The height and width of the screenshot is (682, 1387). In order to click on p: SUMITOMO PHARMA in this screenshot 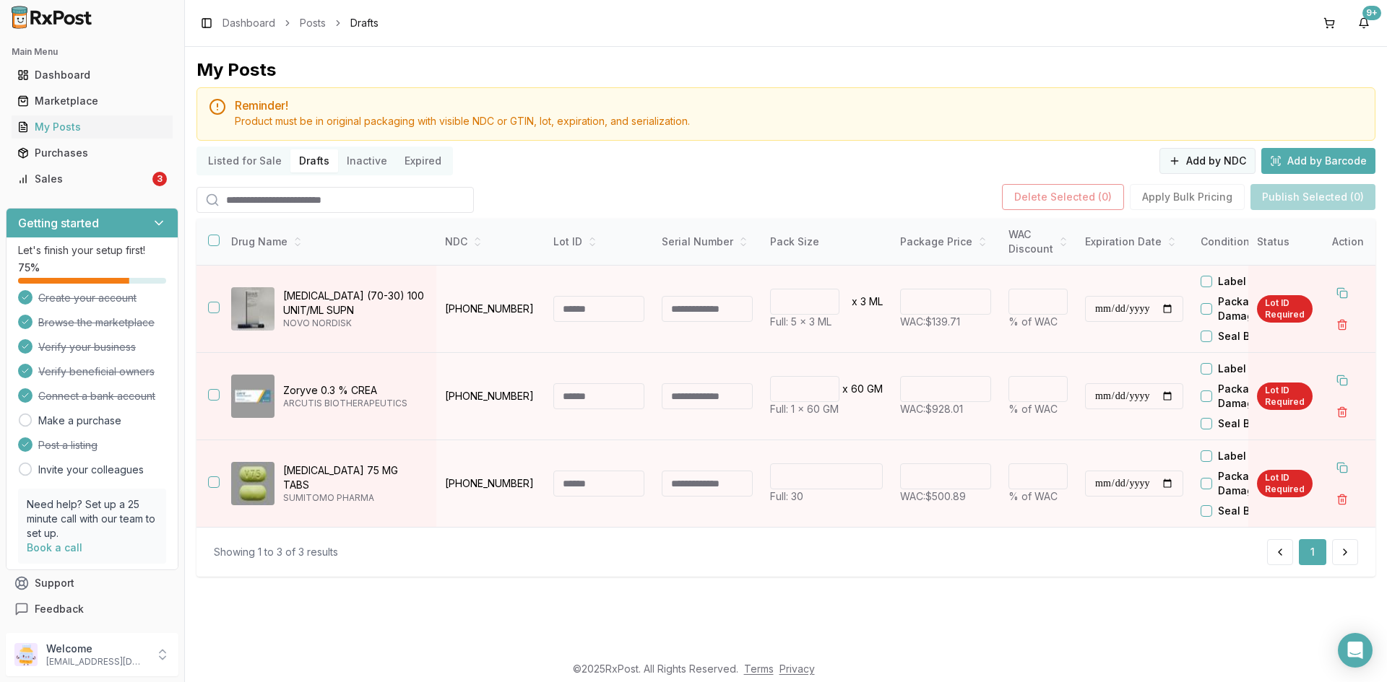, I will do `click(354, 498)`.